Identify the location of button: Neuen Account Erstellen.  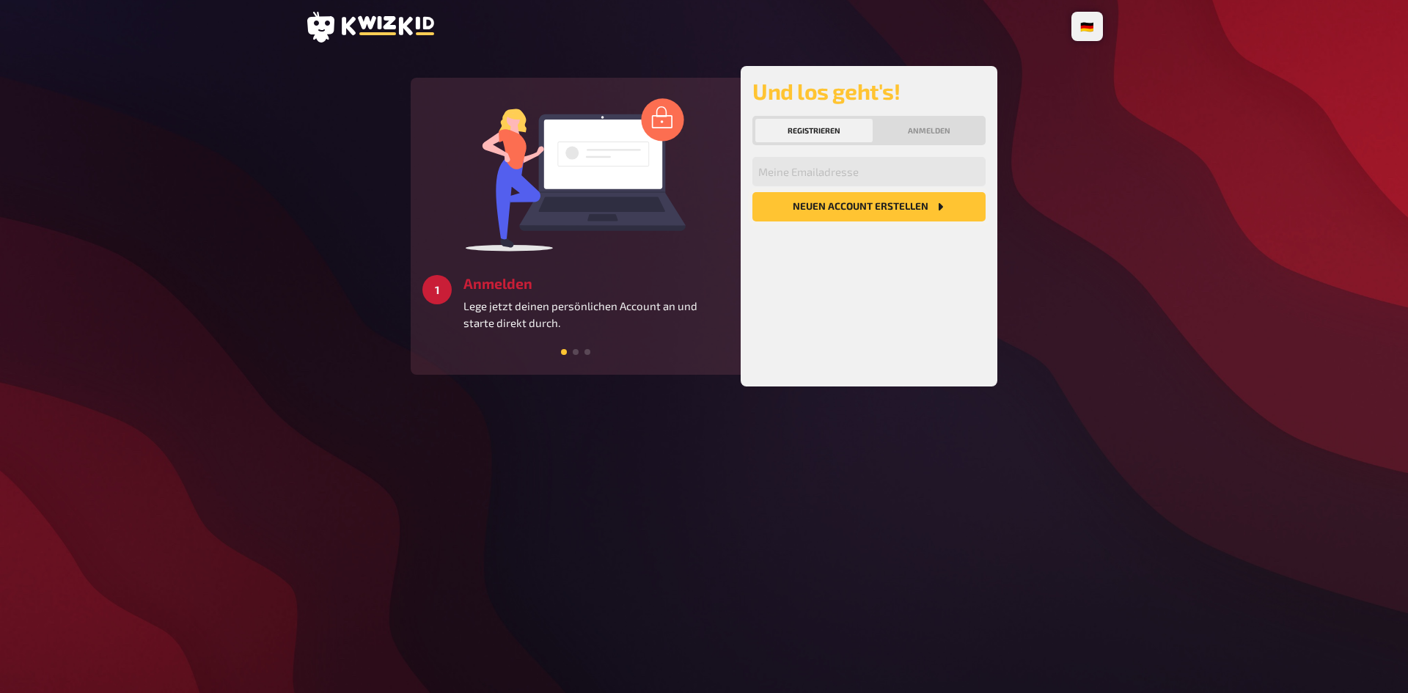
(869, 207).